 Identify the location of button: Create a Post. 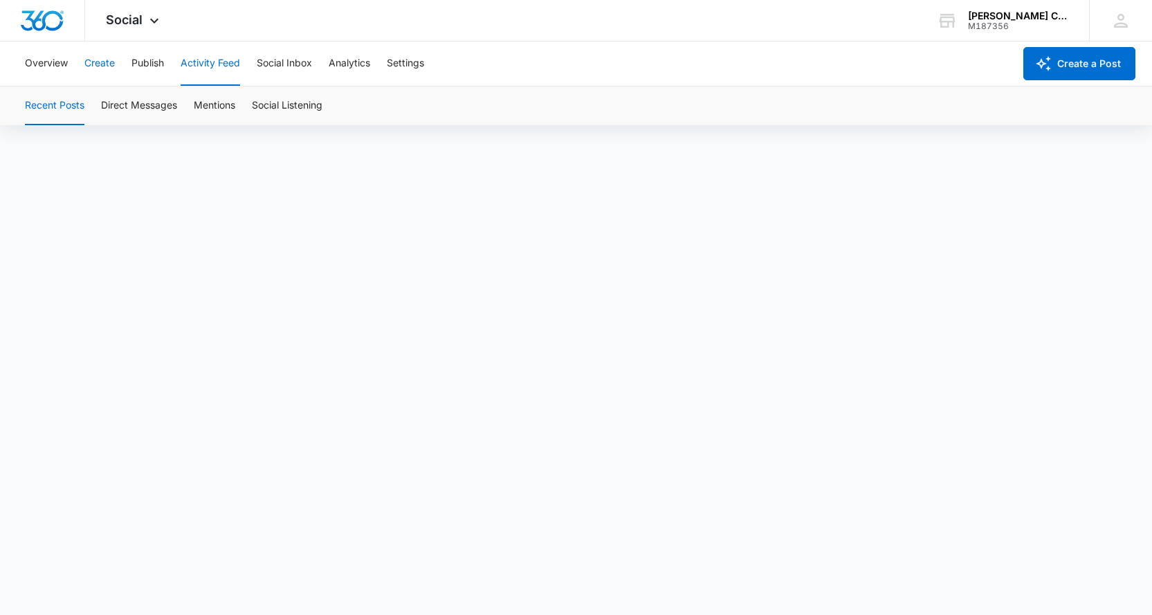
(1079, 64).